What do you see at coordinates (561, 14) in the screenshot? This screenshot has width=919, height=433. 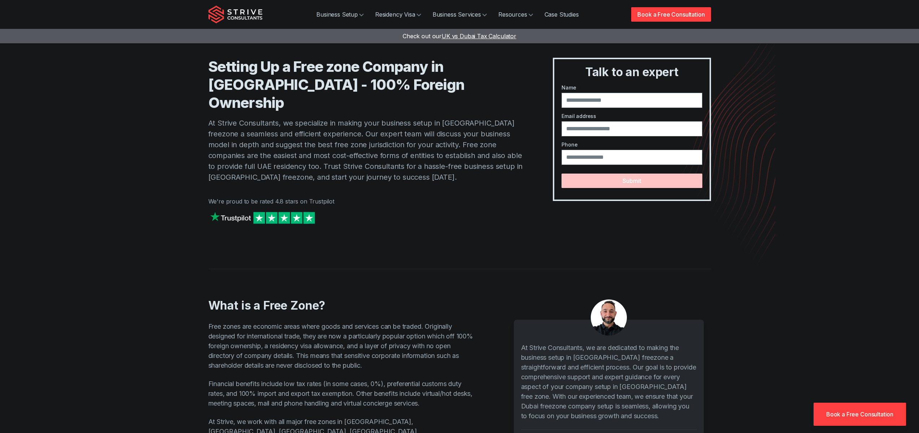 I see `a: Case Studies` at bounding box center [561, 14].